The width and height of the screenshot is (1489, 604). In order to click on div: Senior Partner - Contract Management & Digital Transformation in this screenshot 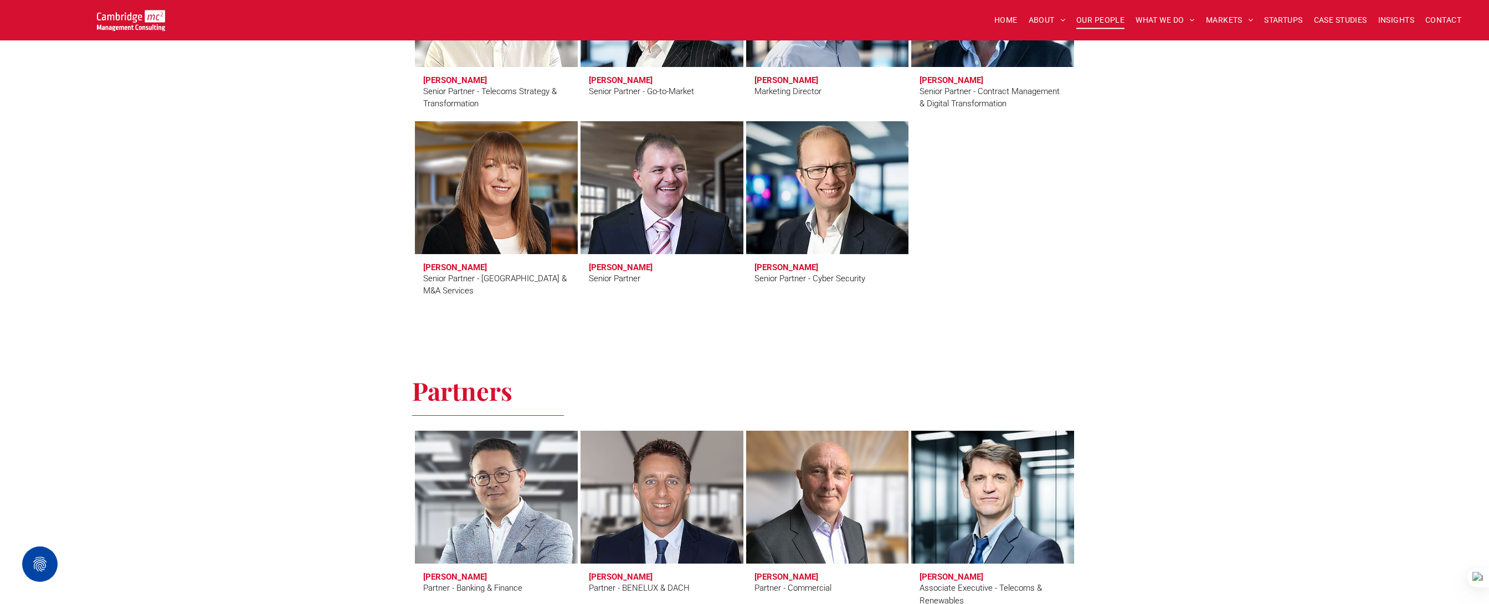, I will do `click(992, 97)`.